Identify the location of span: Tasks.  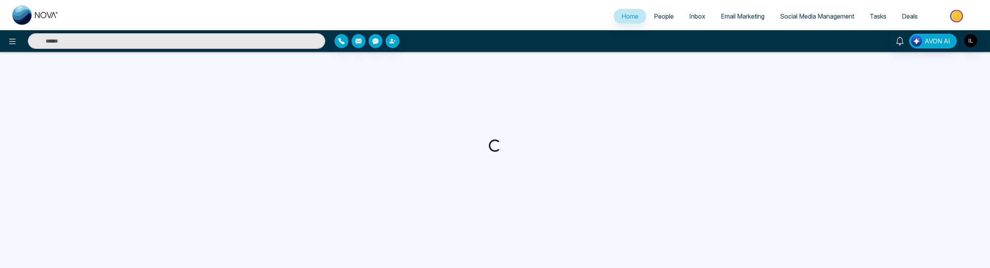
(878, 16).